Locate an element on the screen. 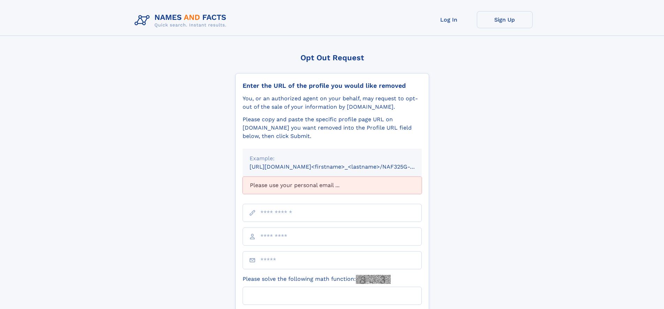 Image resolution: width=664 pixels, height=309 pixels. a: Log In is located at coordinates (449, 20).